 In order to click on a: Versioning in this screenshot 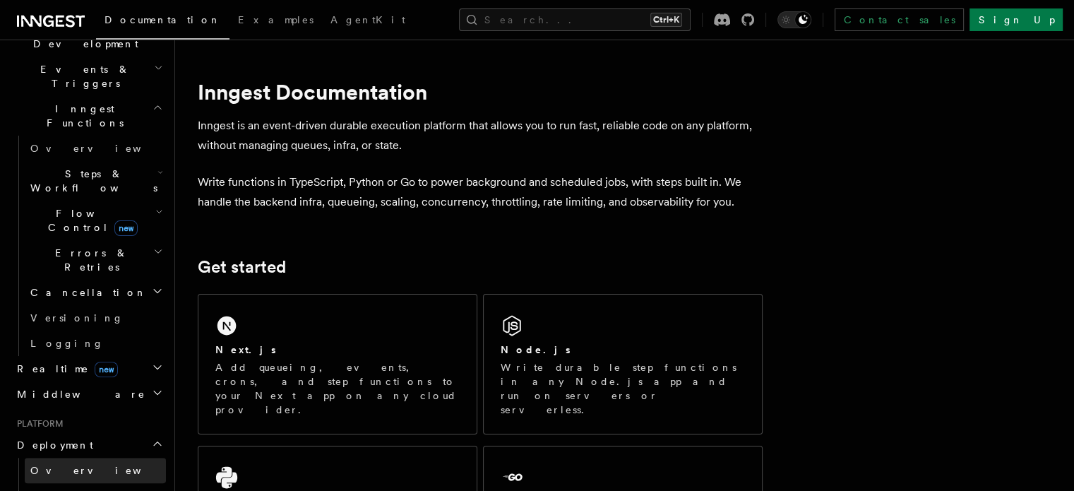, I will do `click(95, 318)`.